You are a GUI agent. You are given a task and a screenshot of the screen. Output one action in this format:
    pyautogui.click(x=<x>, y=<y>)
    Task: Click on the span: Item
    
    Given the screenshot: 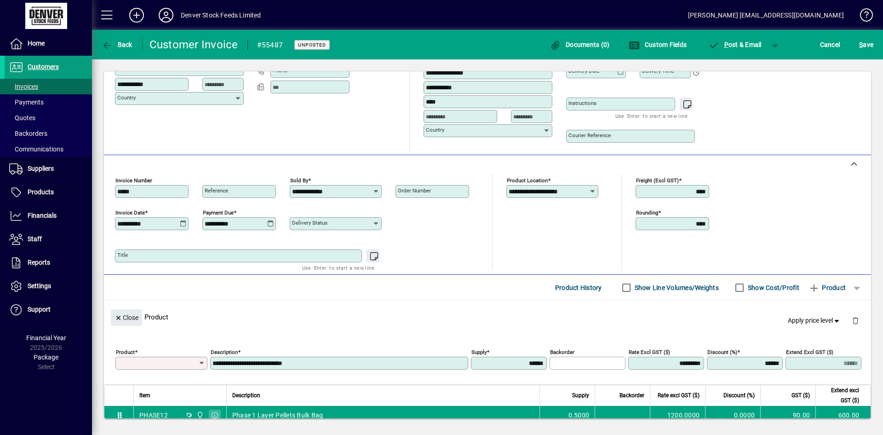 What is the action you would take?
    pyautogui.click(x=145, y=395)
    